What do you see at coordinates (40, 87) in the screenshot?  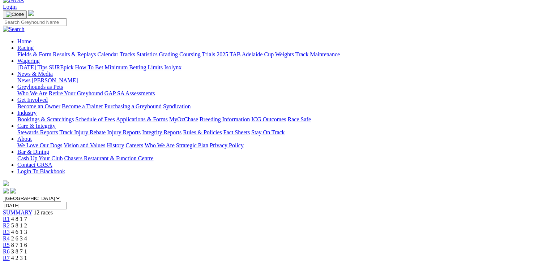 I see `a: Greyhounds as Pets` at bounding box center [40, 87].